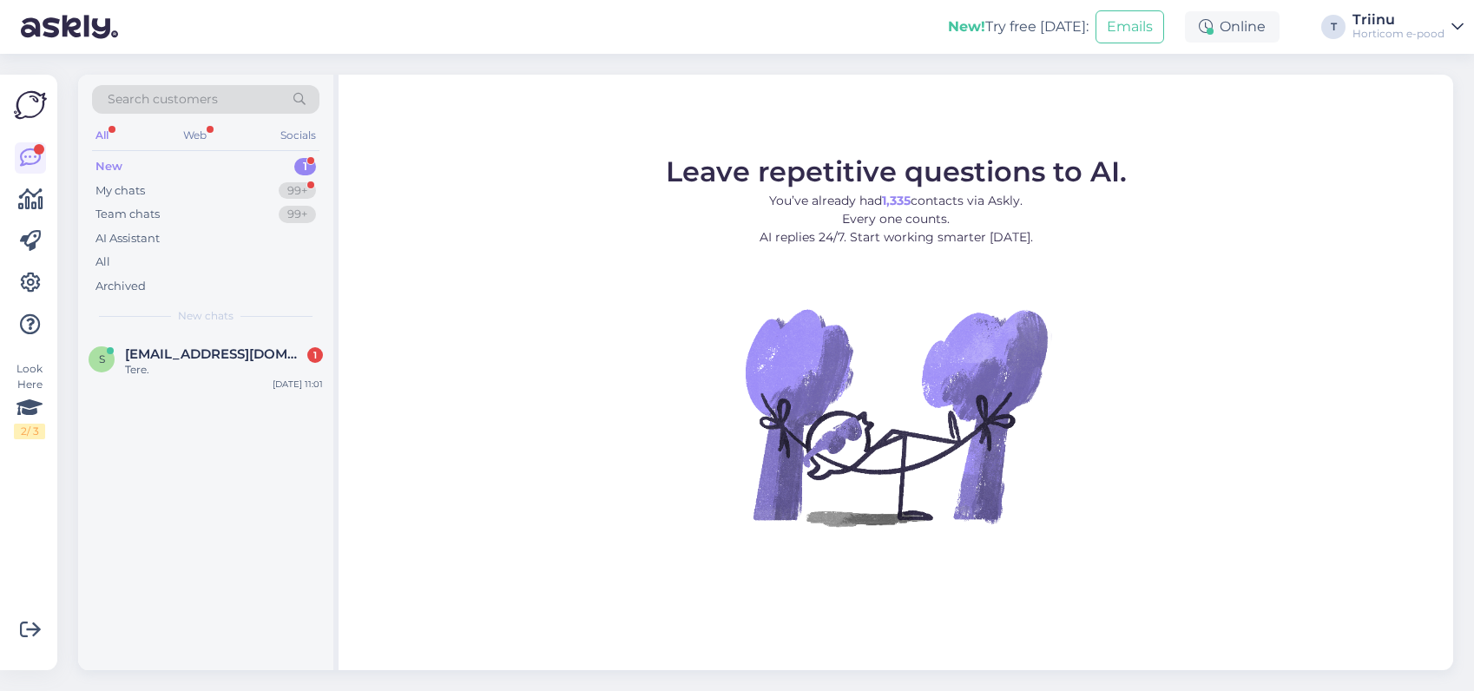  What do you see at coordinates (1232, 27) in the screenshot?
I see `div: Online` at bounding box center [1232, 27].